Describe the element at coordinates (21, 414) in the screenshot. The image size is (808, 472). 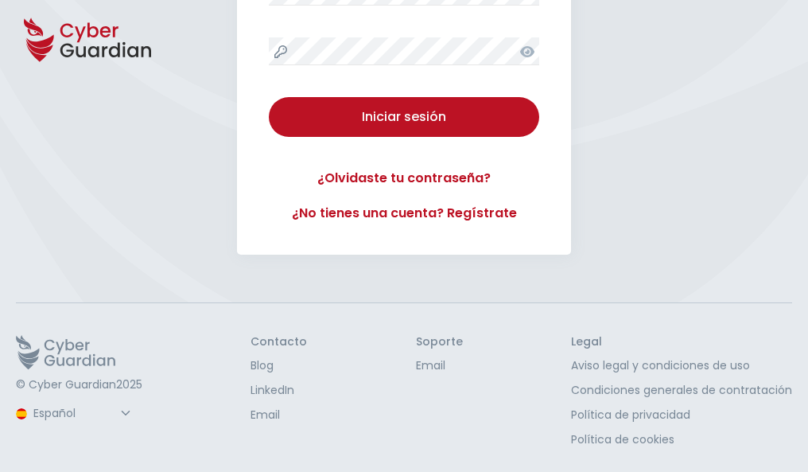
I see `img: region-logo` at that location.